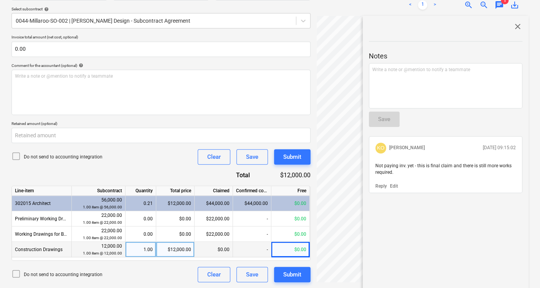  Describe the element at coordinates (161, 9) in the screenshot. I see `div: Select subcontract` at that location.